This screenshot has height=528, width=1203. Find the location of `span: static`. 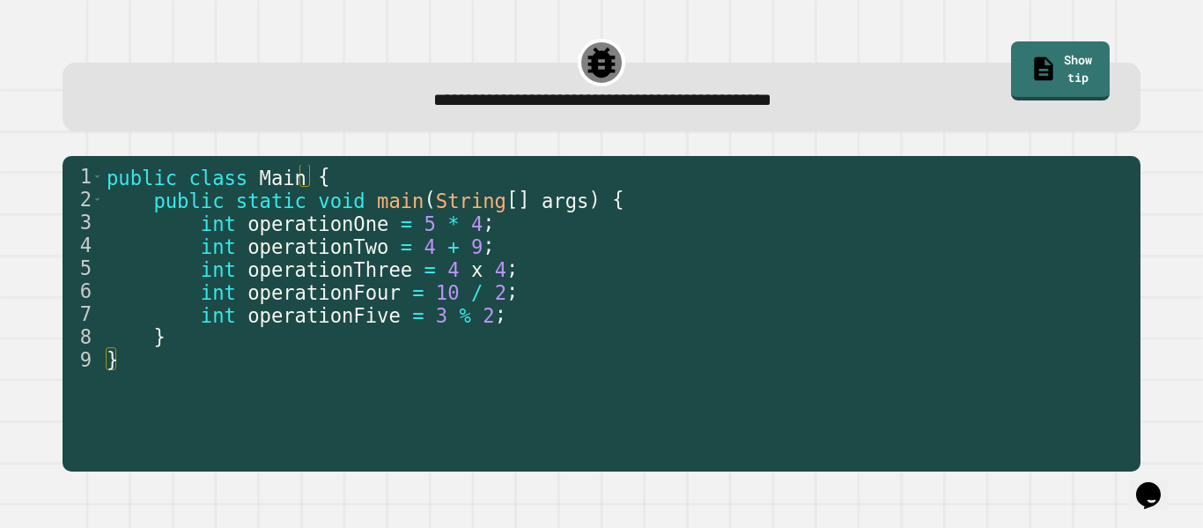

span: static is located at coordinates (271, 200).